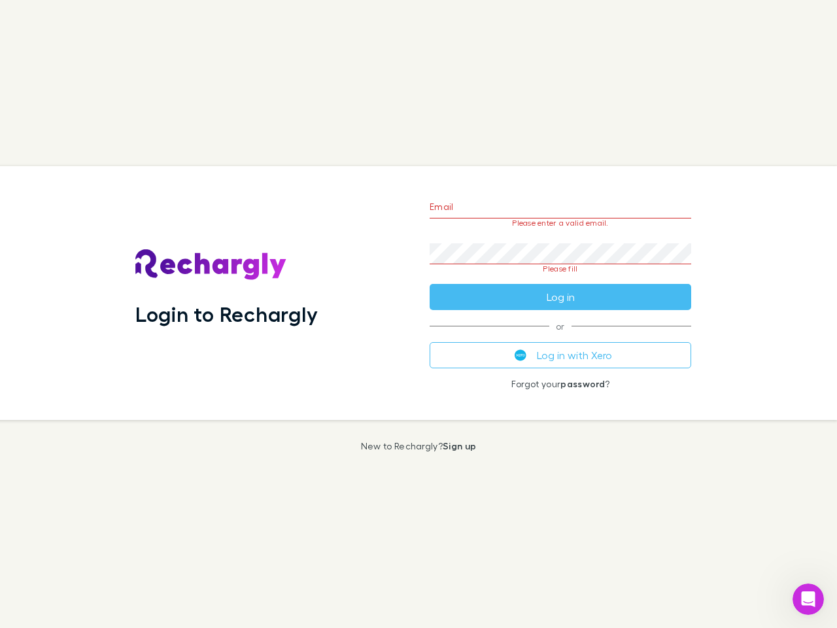 The width and height of the screenshot is (837, 628). I want to click on p: Forgot your ?, so click(560, 384).